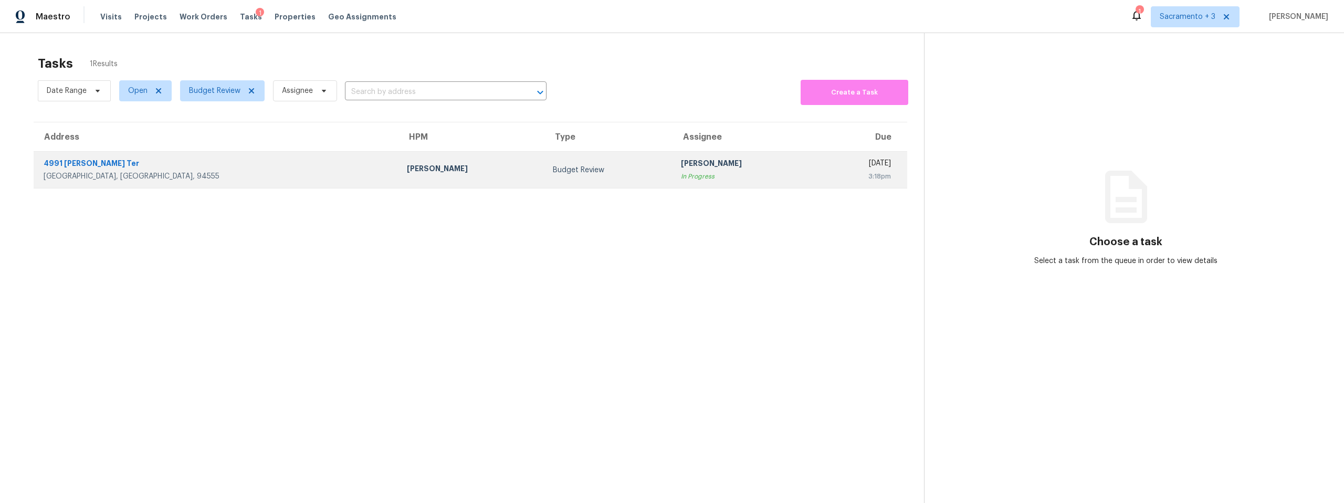  What do you see at coordinates (203, 17) in the screenshot?
I see `span: Work Orders` at bounding box center [203, 17].